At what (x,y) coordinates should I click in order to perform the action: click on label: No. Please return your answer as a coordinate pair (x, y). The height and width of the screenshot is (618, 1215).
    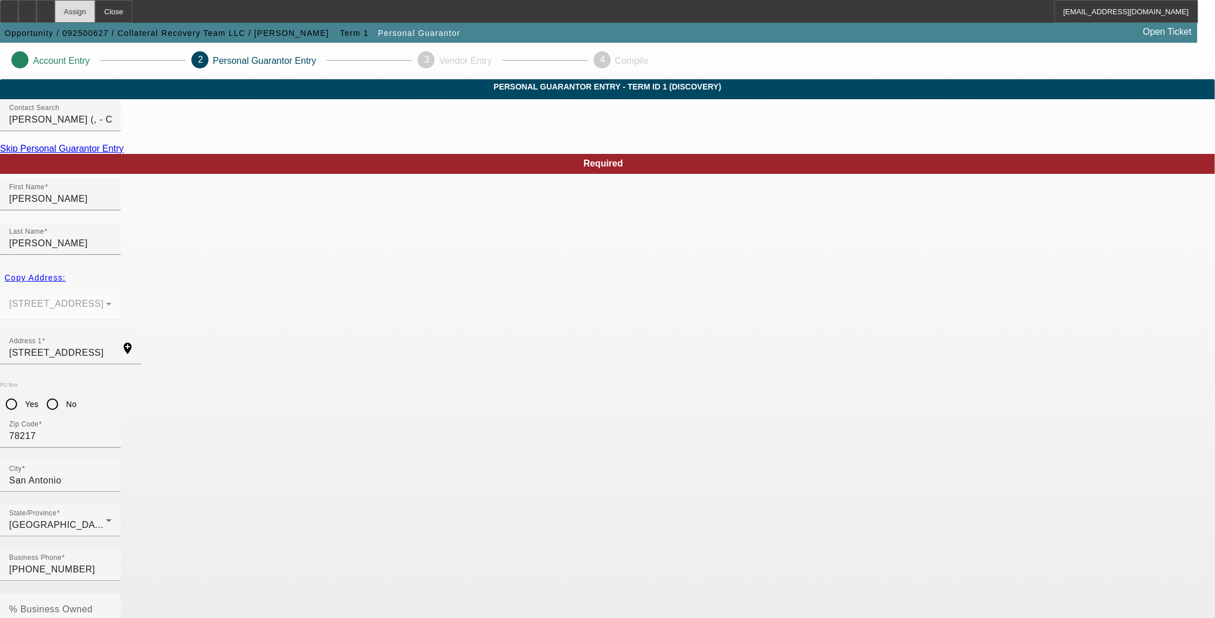
    Looking at the image, I should click on (70, 404).